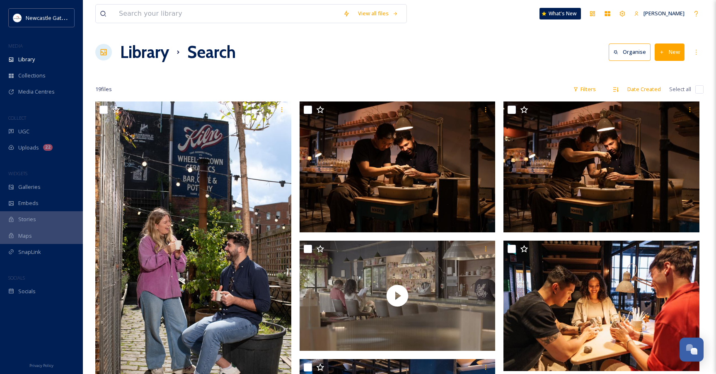 This screenshot has width=716, height=374. What do you see at coordinates (25, 236) in the screenshot?
I see `span: Maps` at bounding box center [25, 236].